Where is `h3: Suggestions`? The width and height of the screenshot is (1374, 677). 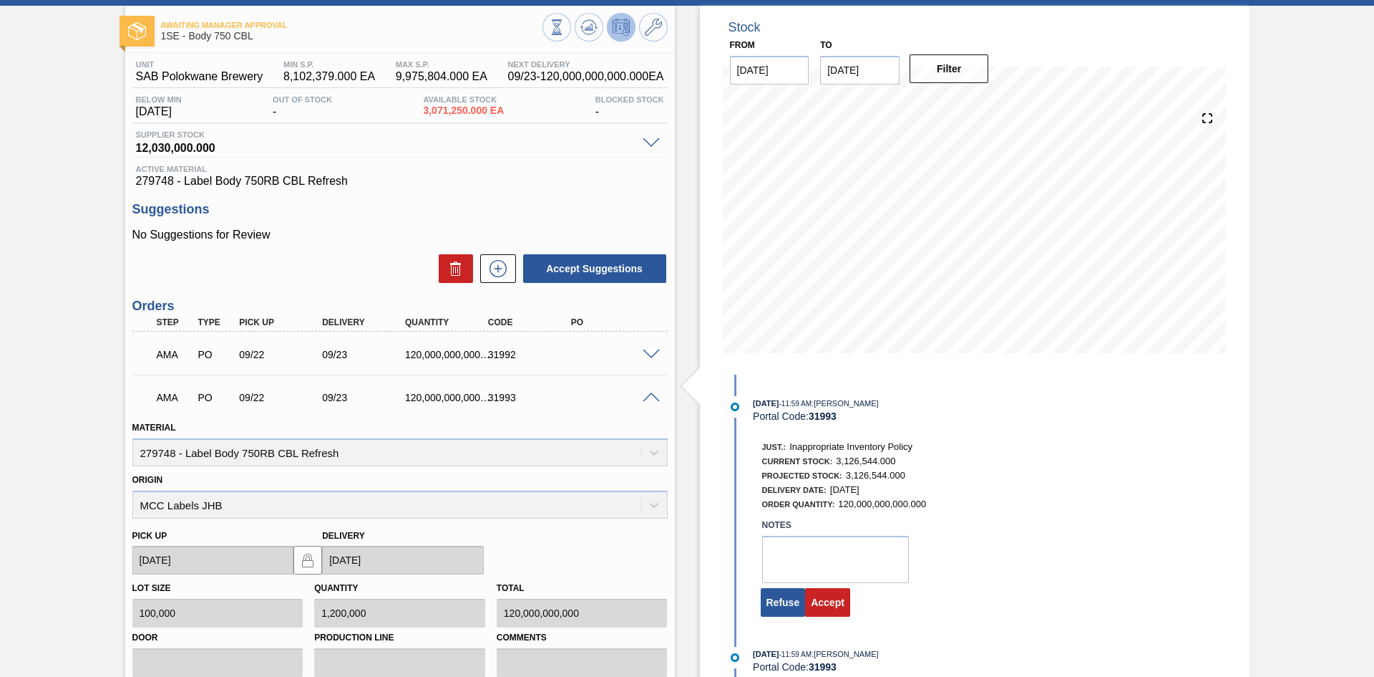
h3: Suggestions is located at coordinates (400, 209).